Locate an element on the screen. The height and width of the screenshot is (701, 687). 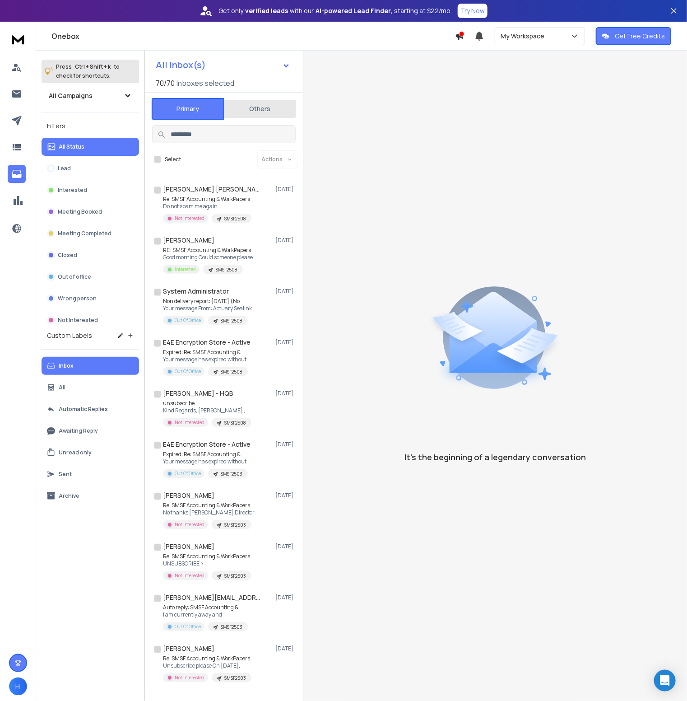
h1: E4E Encryption Store - Active is located at coordinates (207, 342).